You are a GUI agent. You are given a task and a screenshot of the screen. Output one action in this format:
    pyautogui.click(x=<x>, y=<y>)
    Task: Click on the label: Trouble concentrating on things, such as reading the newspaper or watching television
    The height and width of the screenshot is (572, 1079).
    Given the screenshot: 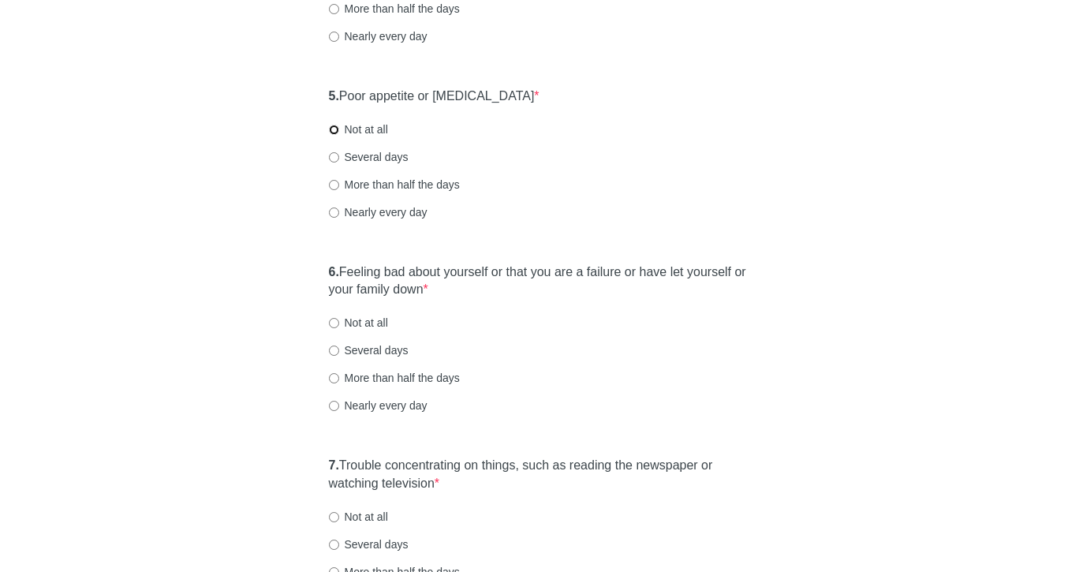 What is the action you would take?
    pyautogui.click(x=539, y=475)
    